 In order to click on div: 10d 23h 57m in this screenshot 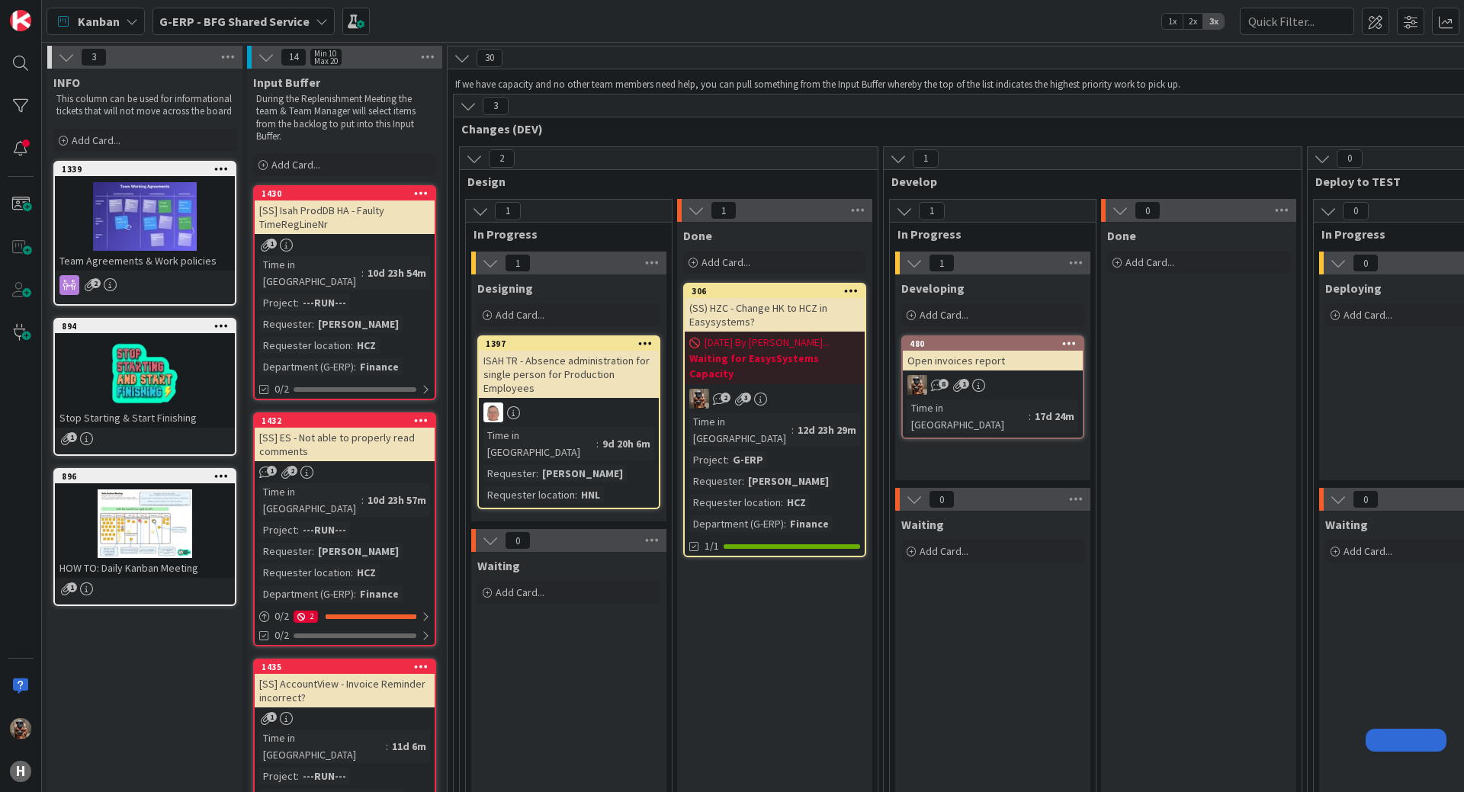, I will do `click(396, 500)`.